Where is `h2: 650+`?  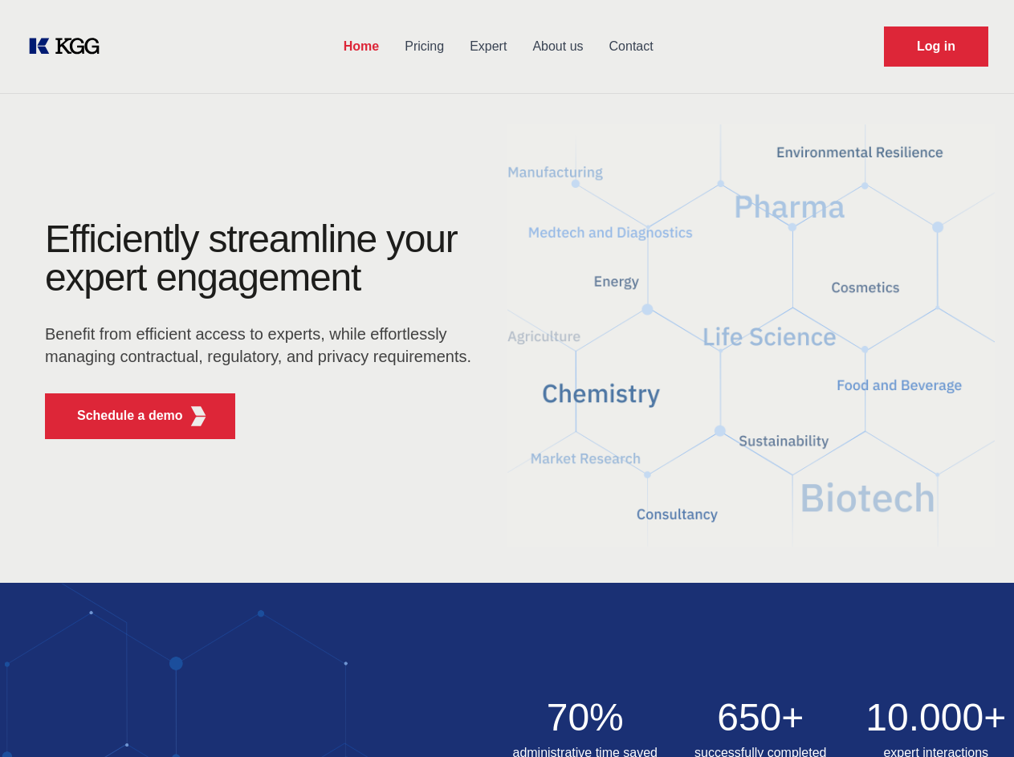
h2: 650+ is located at coordinates (761, 718).